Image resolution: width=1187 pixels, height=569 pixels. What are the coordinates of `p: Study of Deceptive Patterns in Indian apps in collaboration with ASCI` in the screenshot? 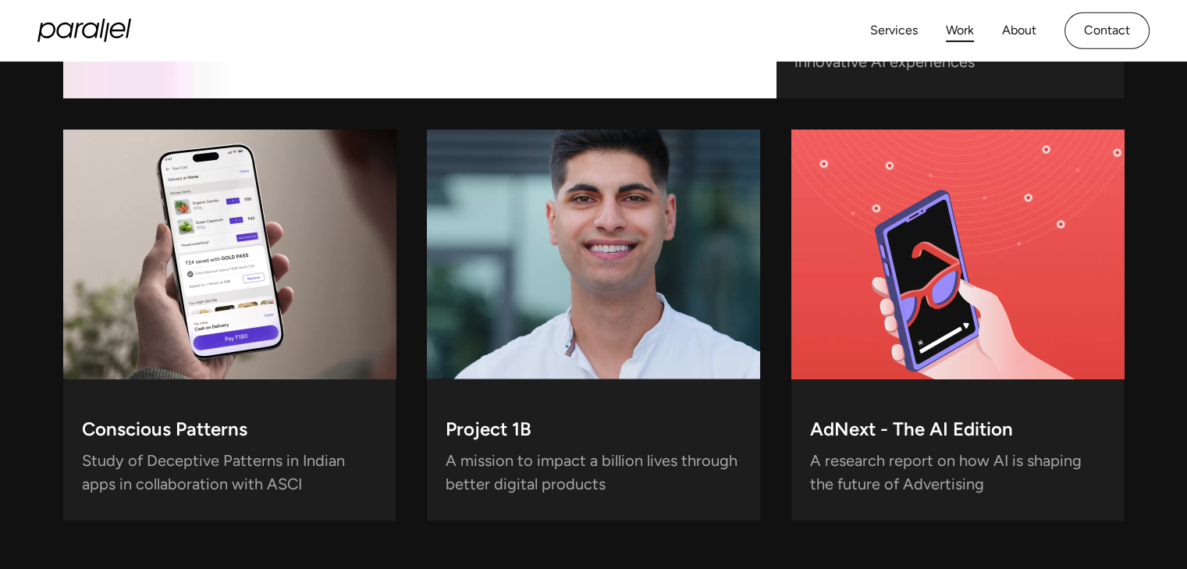 It's located at (230, 475).